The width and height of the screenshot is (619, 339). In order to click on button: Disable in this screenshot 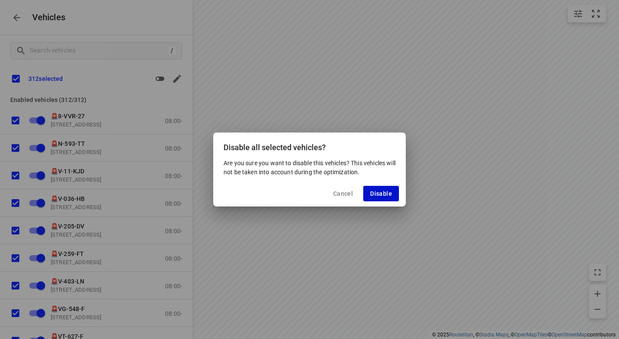, I will do `click(381, 193)`.